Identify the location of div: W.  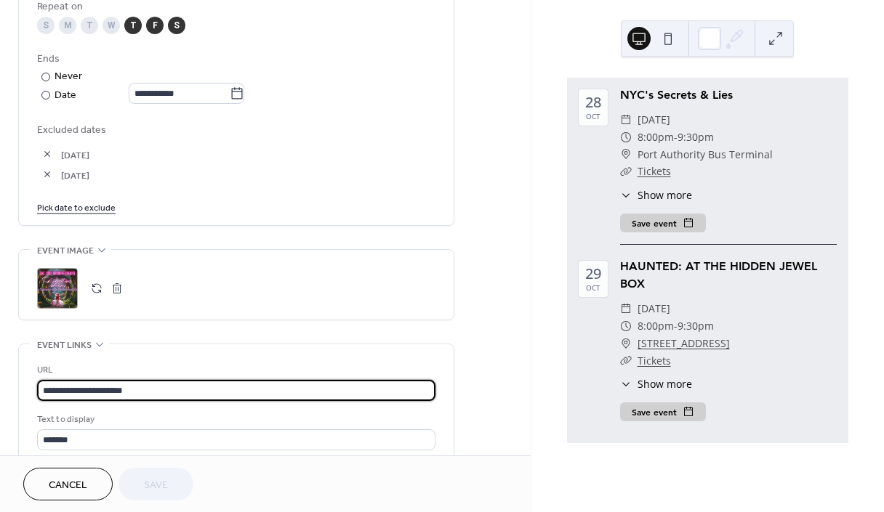
(111, 25).